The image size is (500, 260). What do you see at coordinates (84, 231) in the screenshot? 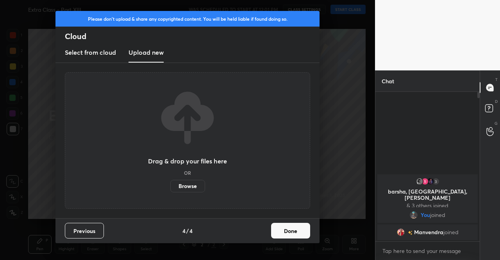
I see `button: Previous` at bounding box center [84, 231].